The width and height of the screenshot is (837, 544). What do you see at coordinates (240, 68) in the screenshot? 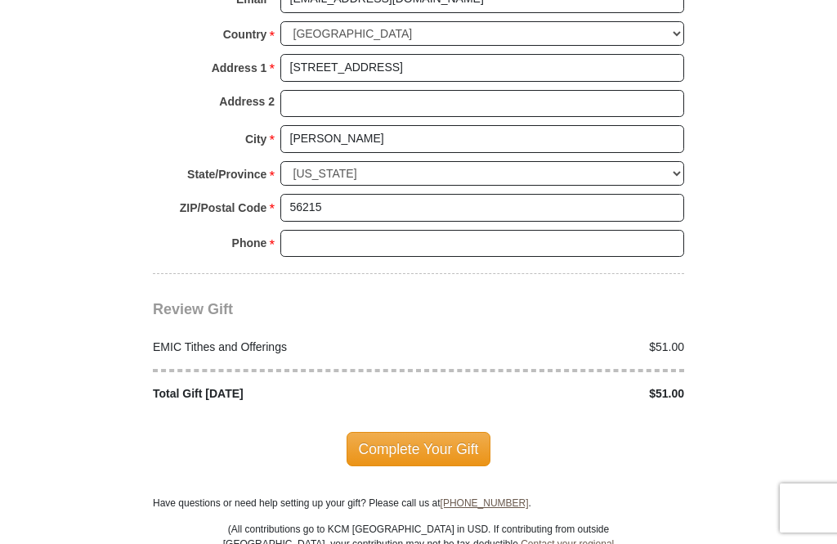
I see `strong: Address 1` at bounding box center [240, 68].